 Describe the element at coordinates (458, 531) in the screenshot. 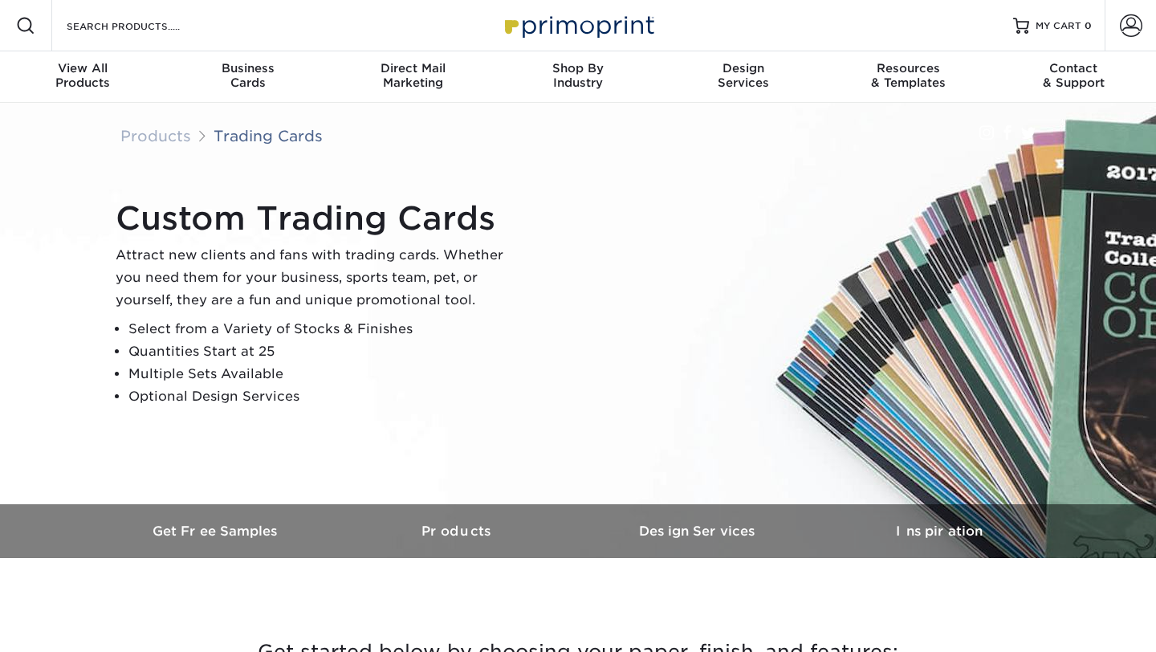

I see `h3: Products` at that location.